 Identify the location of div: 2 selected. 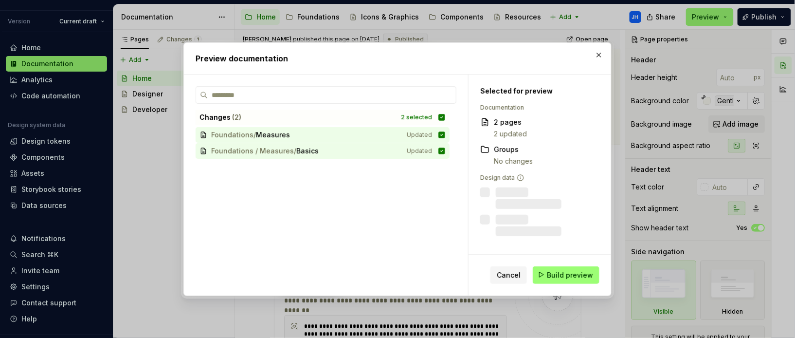
(416, 117).